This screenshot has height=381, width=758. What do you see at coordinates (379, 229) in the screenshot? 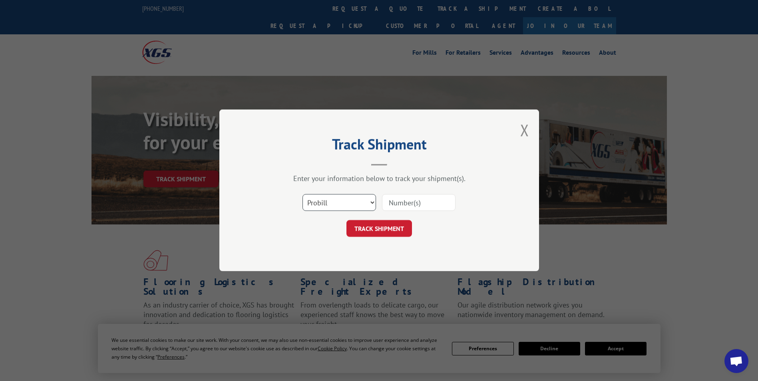
I see `button: TRACK SHIPMENT` at bounding box center [379, 229].